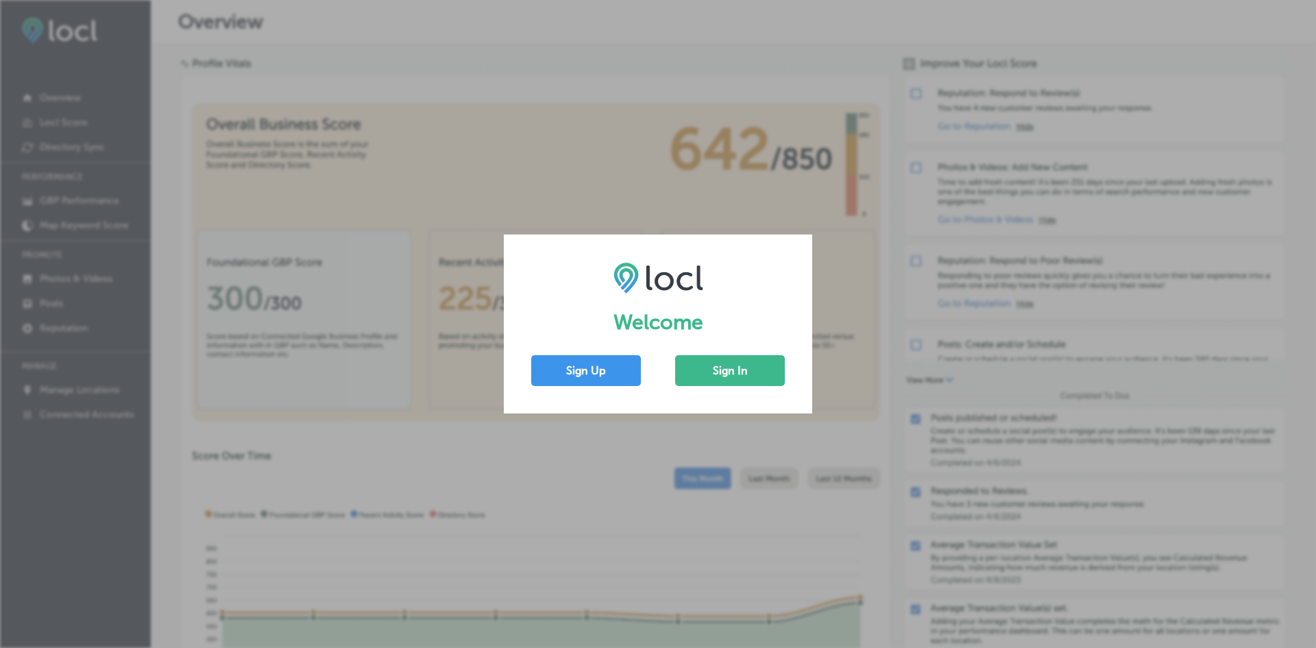 Image resolution: width=1316 pixels, height=648 pixels. I want to click on button: Sign In, so click(730, 370).